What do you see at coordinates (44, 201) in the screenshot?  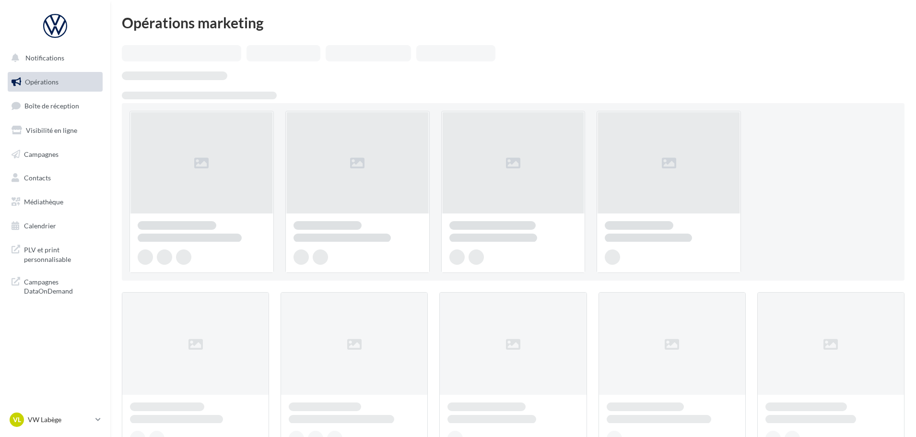 I see `span: Médiathèque` at bounding box center [44, 201].